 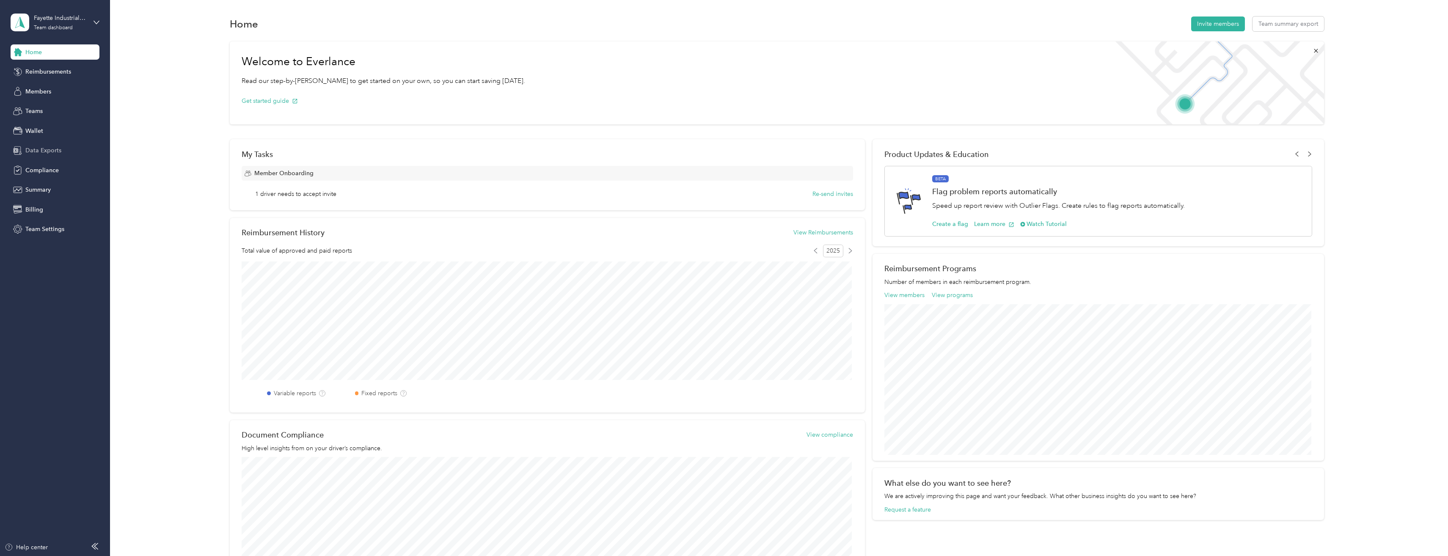 I want to click on button: View programs, so click(x=952, y=295).